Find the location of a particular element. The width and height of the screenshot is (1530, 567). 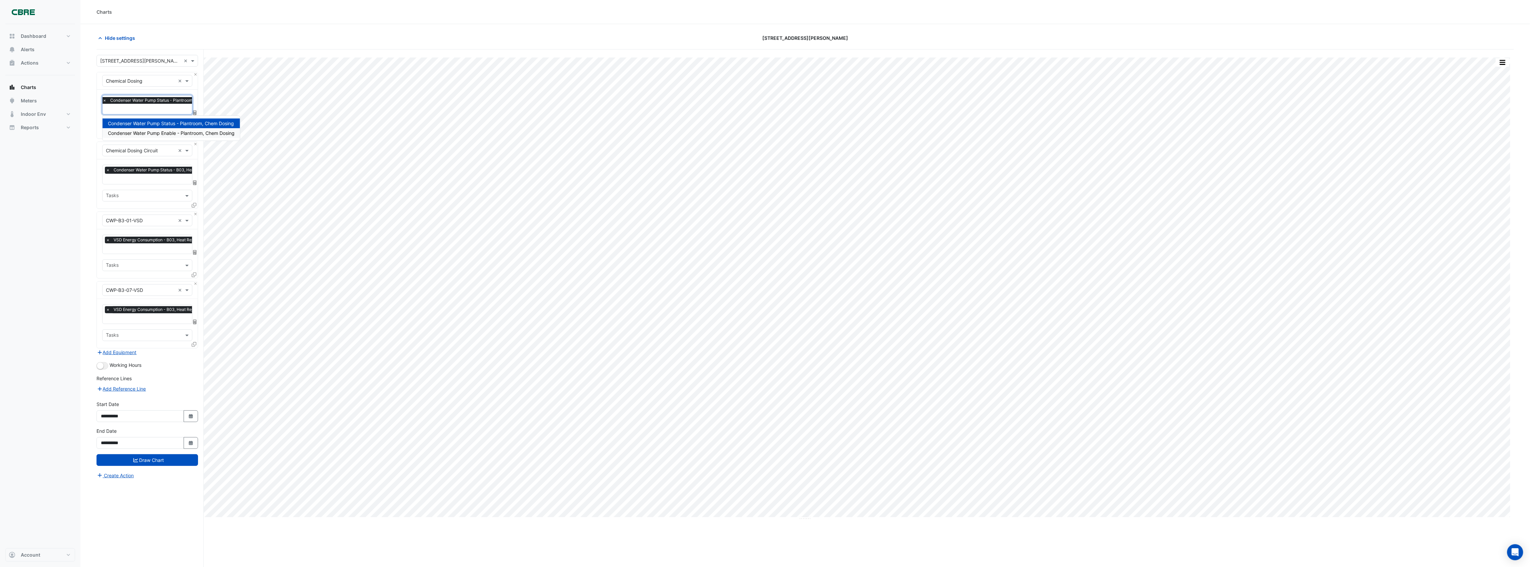

button: Add Reference Line is located at coordinates (121, 389).